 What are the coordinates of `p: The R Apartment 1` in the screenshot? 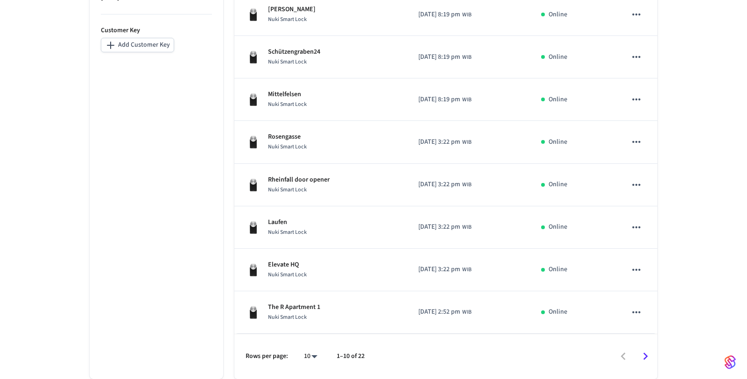 It's located at (294, 307).